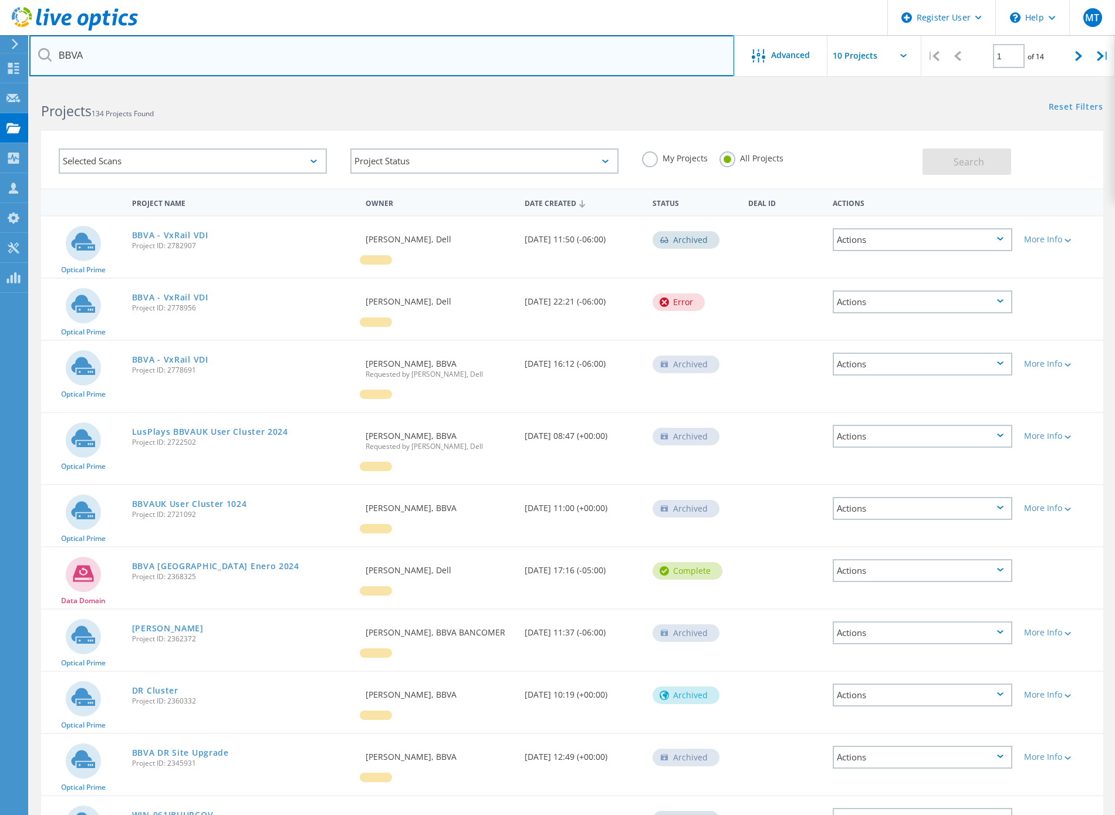 This screenshot has width=1115, height=815. Describe the element at coordinates (243, 577) in the screenshot. I see `span: Project ID: 2368325` at that location.